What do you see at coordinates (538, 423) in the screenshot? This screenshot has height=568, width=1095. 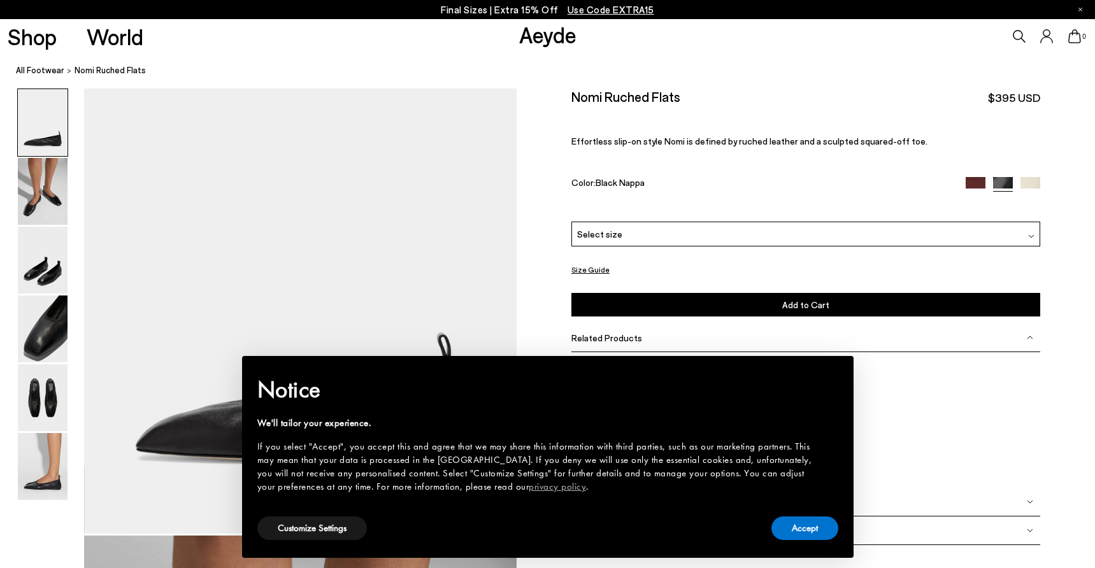 I see `div: We'll tailor your experience.` at bounding box center [538, 423].